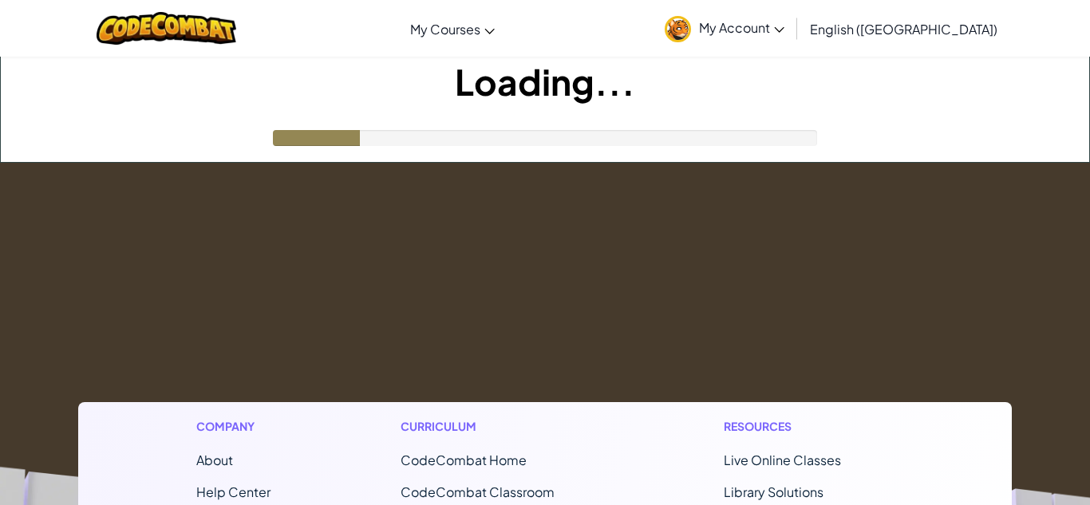 Image resolution: width=1090 pixels, height=505 pixels. Describe the element at coordinates (677, 29) in the screenshot. I see `img: avatar` at that location.